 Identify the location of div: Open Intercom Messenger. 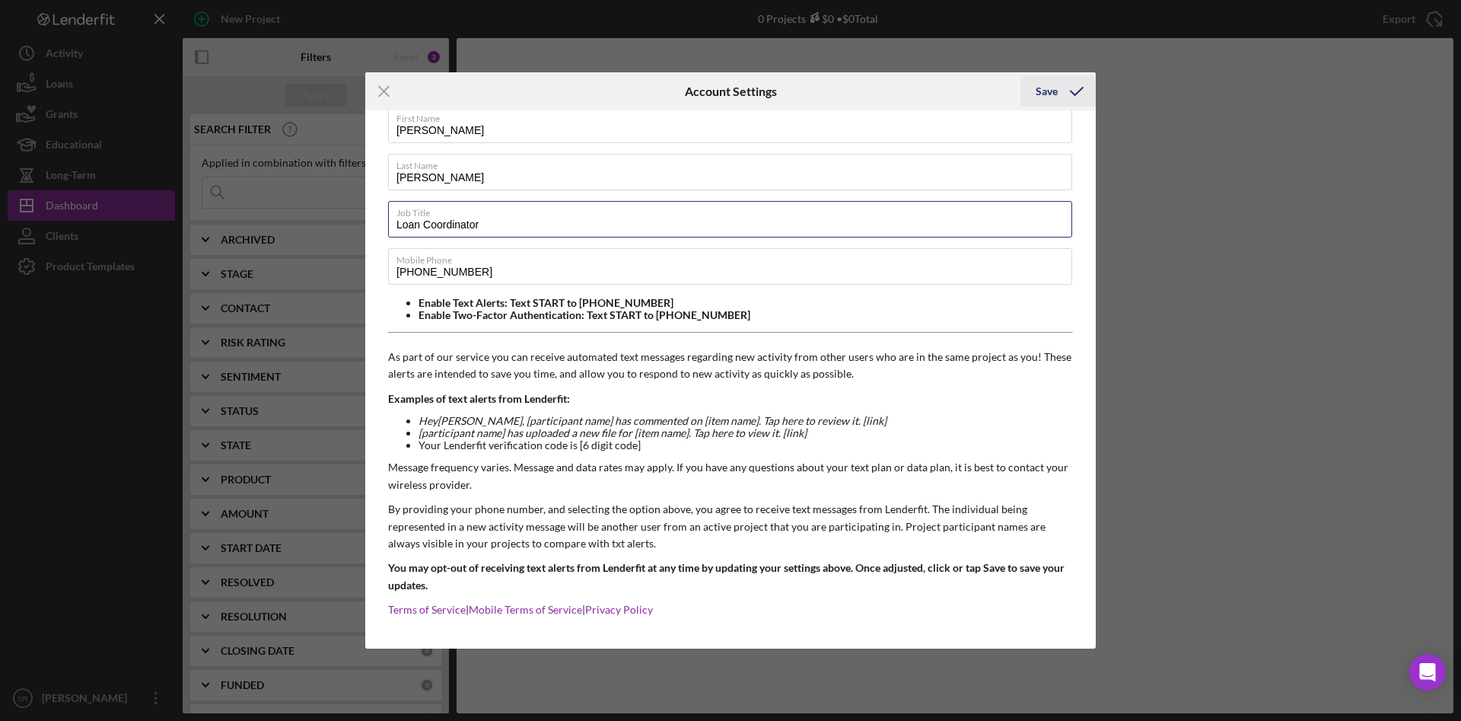
(1428, 672).